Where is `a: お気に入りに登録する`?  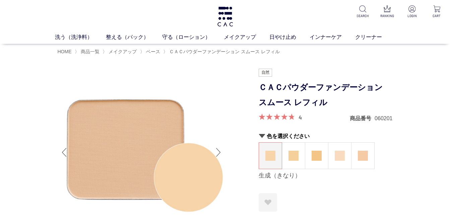 a: お気に入りに登録する is located at coordinates (268, 202).